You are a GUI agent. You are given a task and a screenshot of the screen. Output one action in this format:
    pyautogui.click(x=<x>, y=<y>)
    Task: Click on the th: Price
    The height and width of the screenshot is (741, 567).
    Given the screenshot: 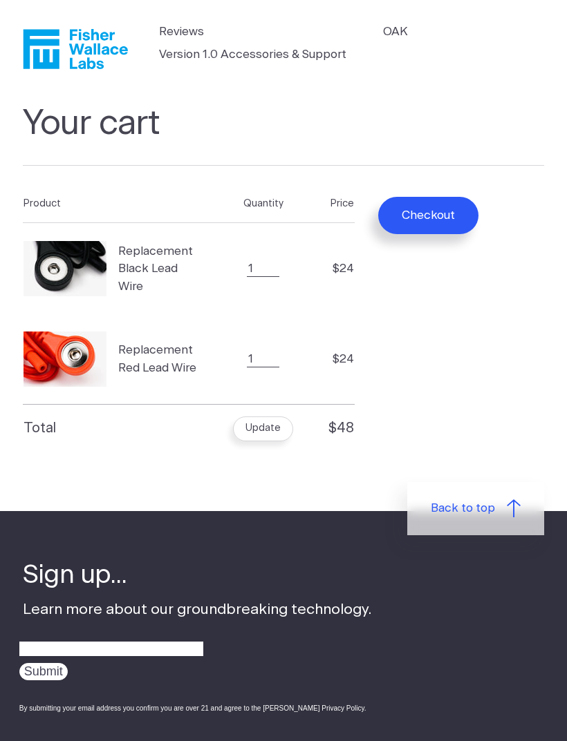 What is the action you would take?
    pyautogui.click(x=333, y=204)
    